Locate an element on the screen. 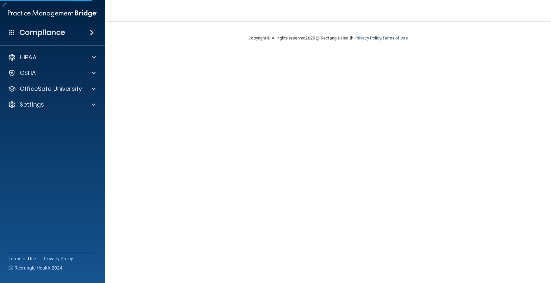 This screenshot has height=283, width=551. p: Settings is located at coordinates (32, 105).